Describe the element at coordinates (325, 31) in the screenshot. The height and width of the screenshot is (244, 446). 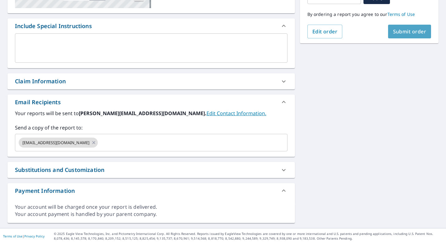
I see `button: Edit order` at that location.